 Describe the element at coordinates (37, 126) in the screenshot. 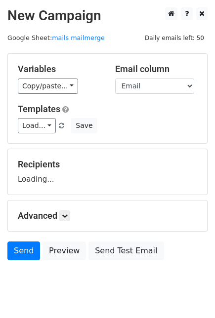

I see `a: Load...` at that location.